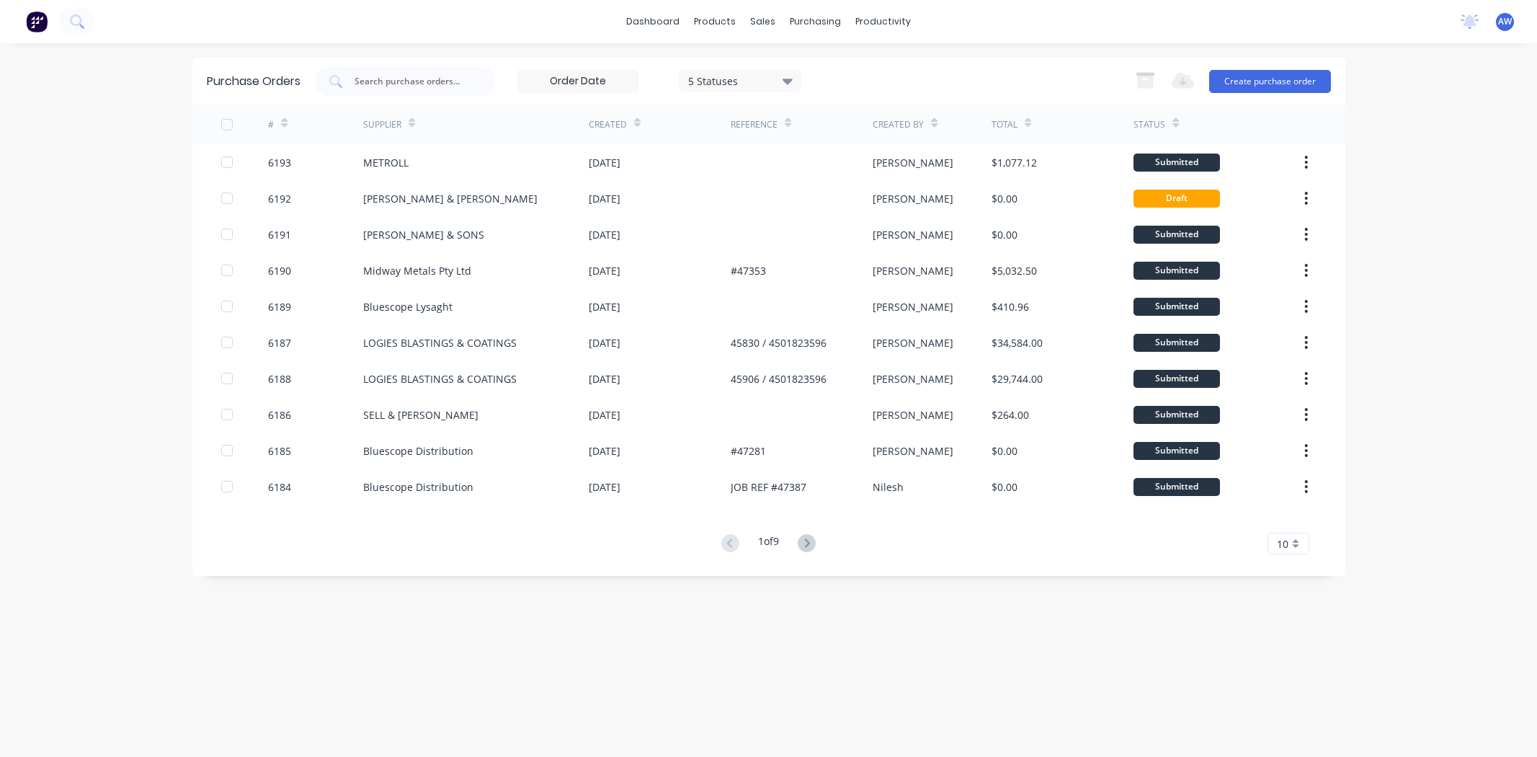 The width and height of the screenshot is (1537, 757). Describe the element at coordinates (413, 81) in the screenshot. I see `input: Search purchase orders...` at that location.